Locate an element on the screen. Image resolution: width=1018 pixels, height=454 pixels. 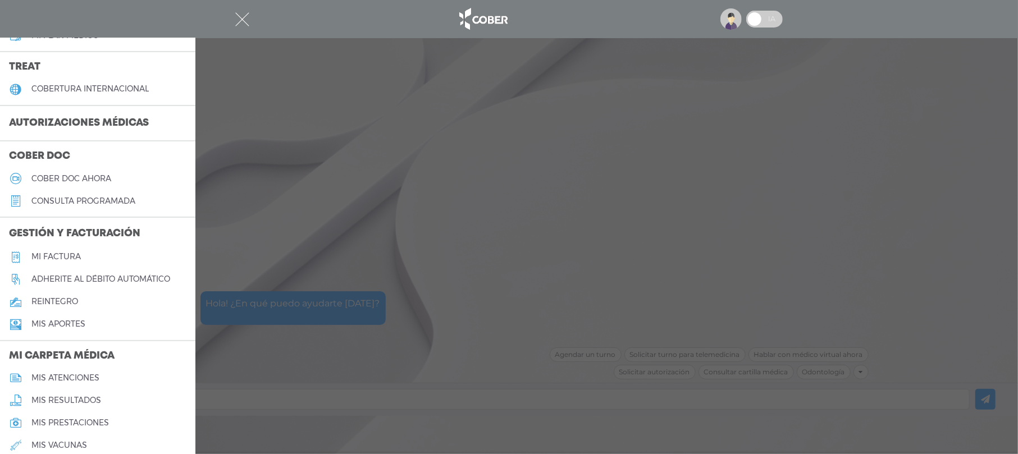
h5: mis prestaciones is located at coordinates (70, 423).